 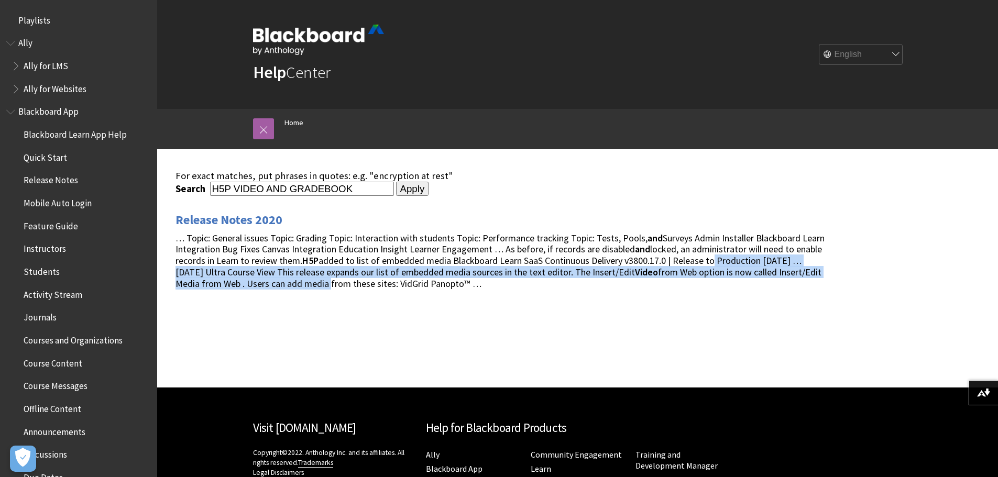 What do you see at coordinates (48, 110) in the screenshot?
I see `span: Blackboard App` at bounding box center [48, 110].